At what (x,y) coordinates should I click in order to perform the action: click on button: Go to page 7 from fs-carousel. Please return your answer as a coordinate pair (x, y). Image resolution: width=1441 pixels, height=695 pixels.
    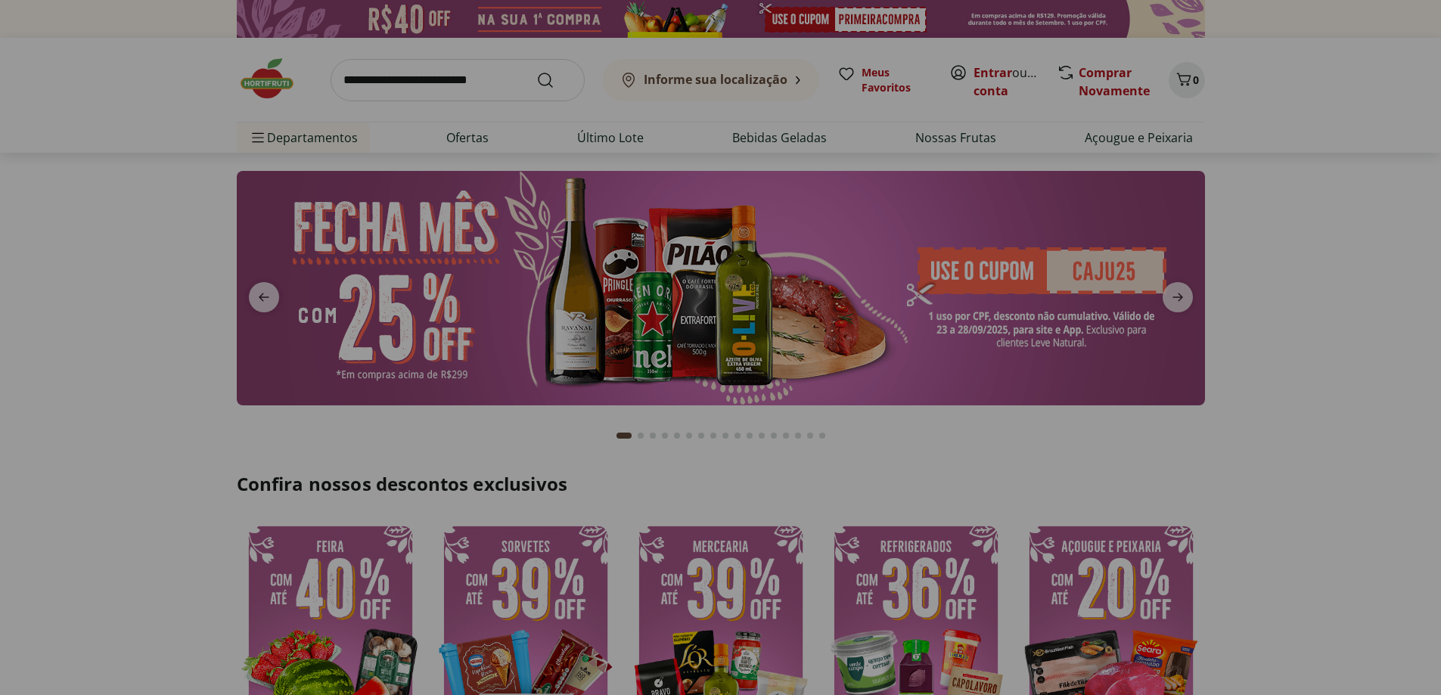
    Looking at the image, I should click on (701, 436).